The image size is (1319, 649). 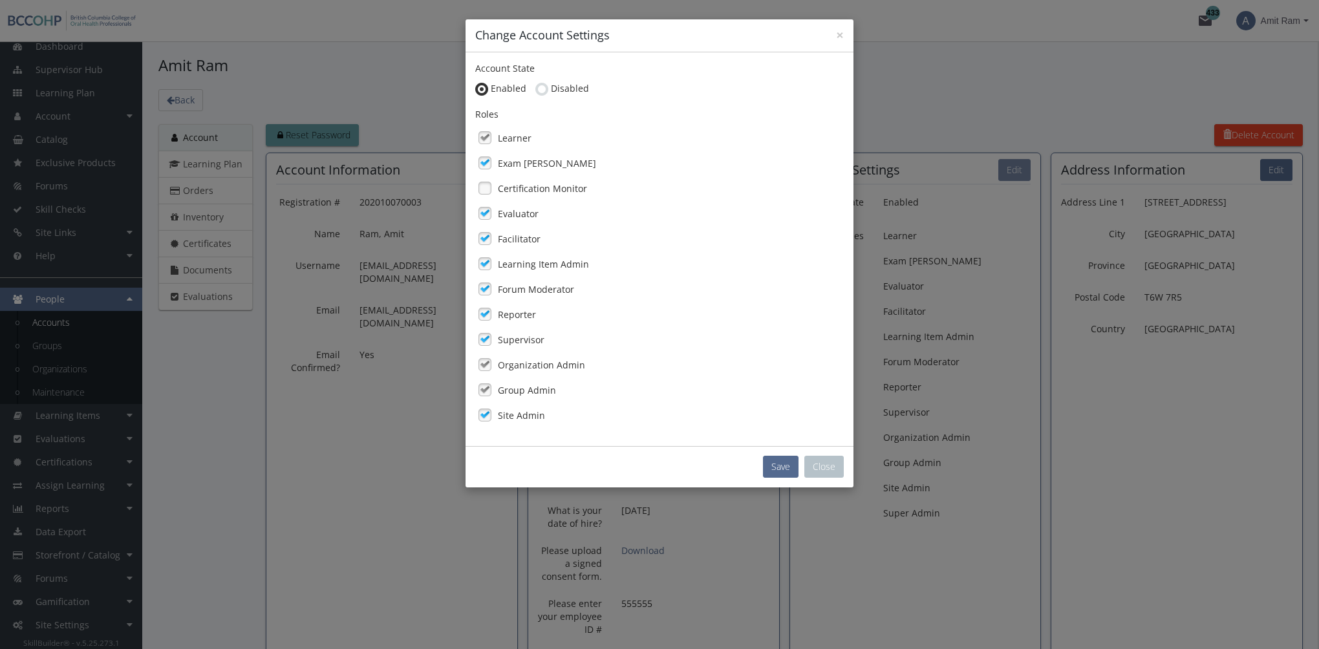 I want to click on label: Roles, so click(x=487, y=114).